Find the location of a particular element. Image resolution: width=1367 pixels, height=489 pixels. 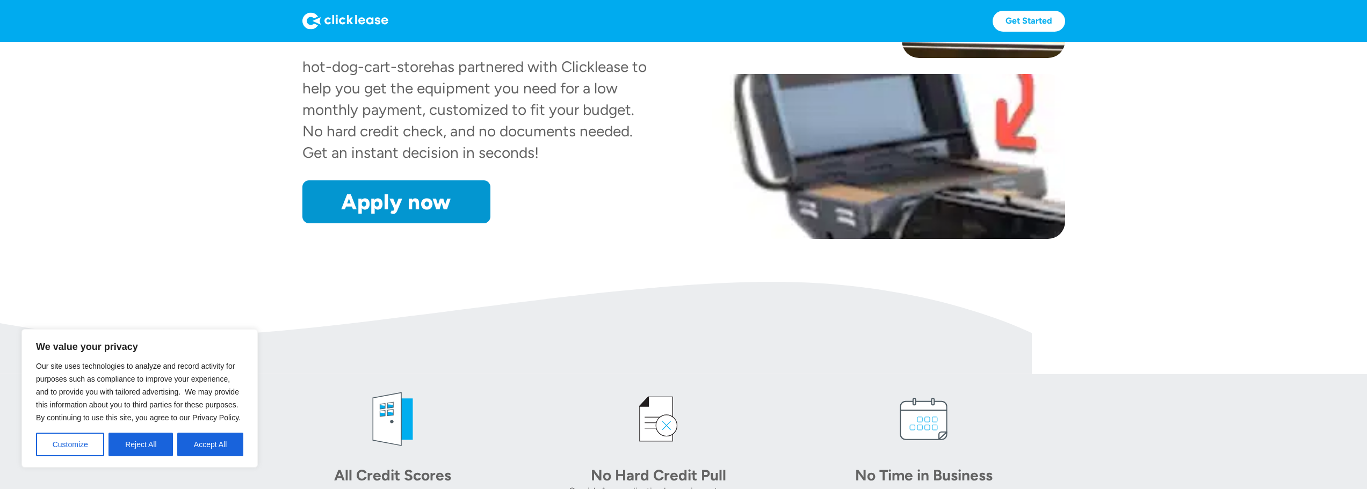

span: Our site uses technologies to analyze and record activity for purposes such as compliance to impr... is located at coordinates (138, 392).